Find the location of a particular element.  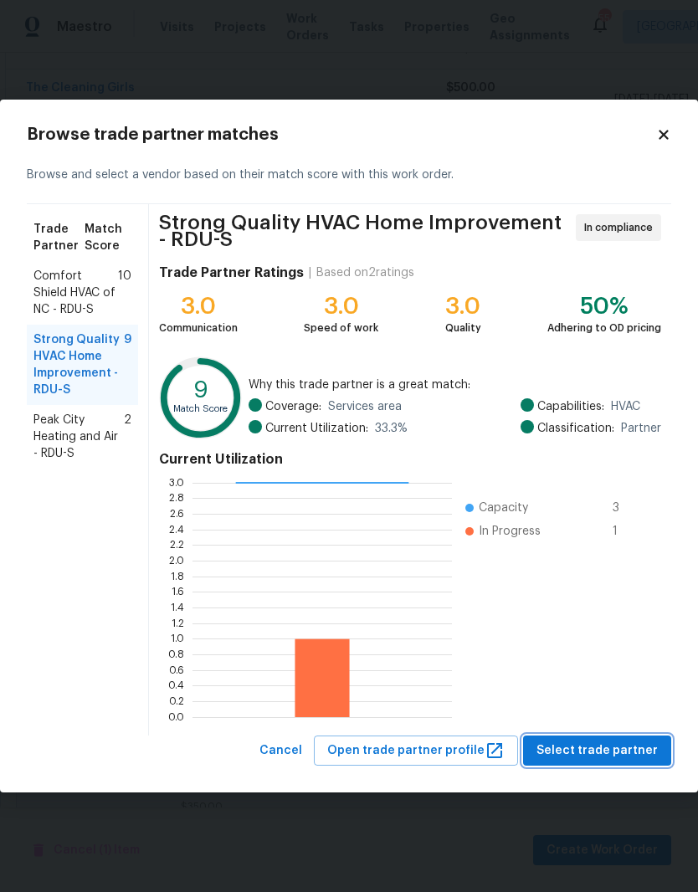

text: 1.6 is located at coordinates (177, 592).